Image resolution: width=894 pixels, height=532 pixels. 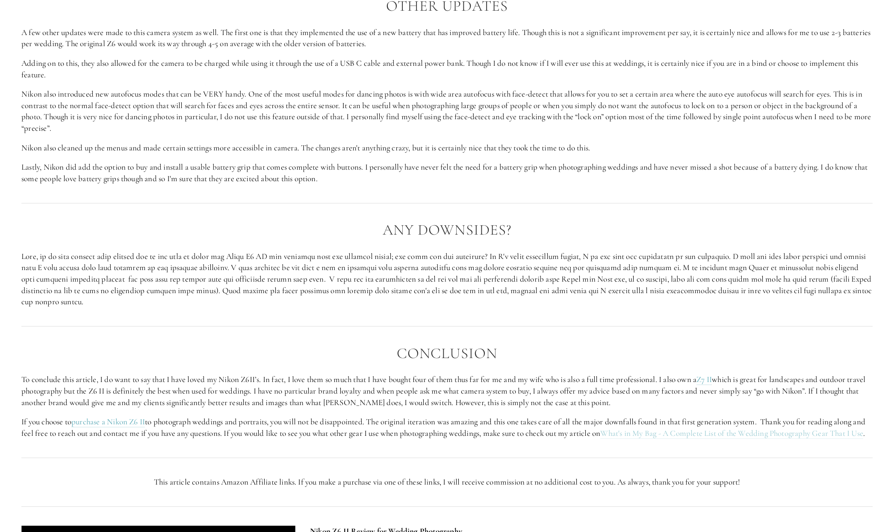 What do you see at coordinates (447, 428) in the screenshot?
I see `p: If you choose to to photograph weddings and portraits, you will not be disappointed. The original...` at bounding box center [447, 428].